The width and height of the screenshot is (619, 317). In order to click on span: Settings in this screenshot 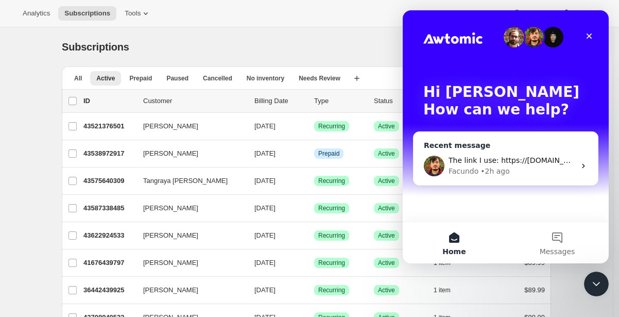, I will do `click(584, 13)`.